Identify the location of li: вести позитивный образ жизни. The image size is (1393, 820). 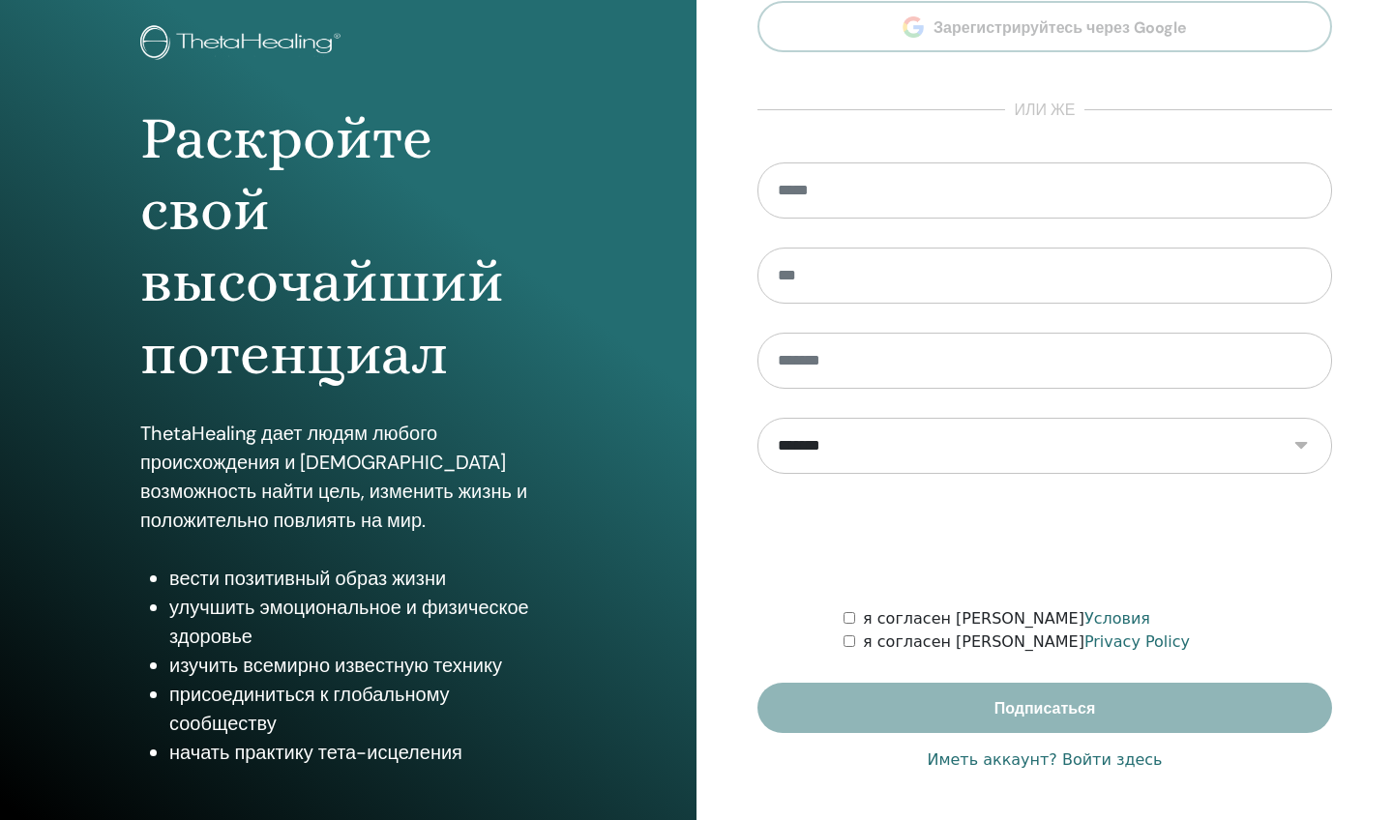
(363, 578).